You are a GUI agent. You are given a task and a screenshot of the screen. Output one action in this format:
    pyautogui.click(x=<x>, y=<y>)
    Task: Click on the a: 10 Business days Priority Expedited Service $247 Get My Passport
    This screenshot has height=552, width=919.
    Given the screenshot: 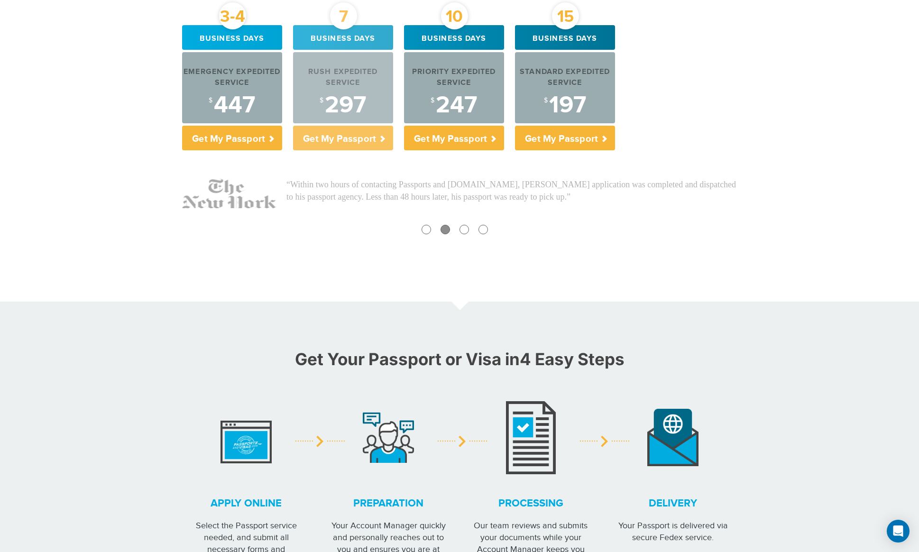 What is the action you would take?
    pyautogui.click(x=454, y=88)
    